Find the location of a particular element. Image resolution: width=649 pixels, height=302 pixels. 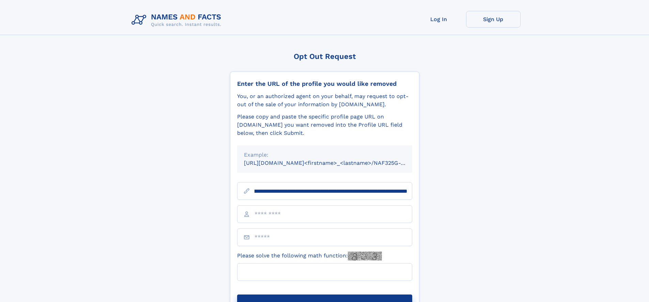

div: Example: is located at coordinates (325, 155).